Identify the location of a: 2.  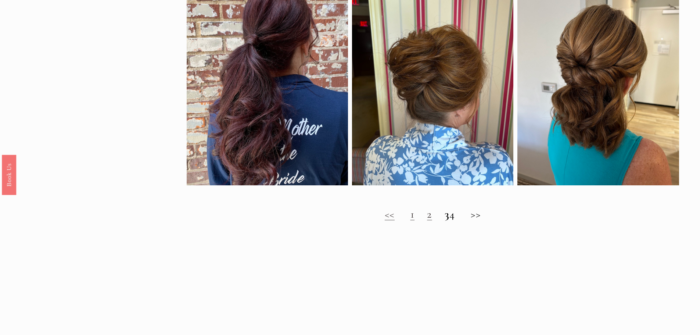
(429, 214).